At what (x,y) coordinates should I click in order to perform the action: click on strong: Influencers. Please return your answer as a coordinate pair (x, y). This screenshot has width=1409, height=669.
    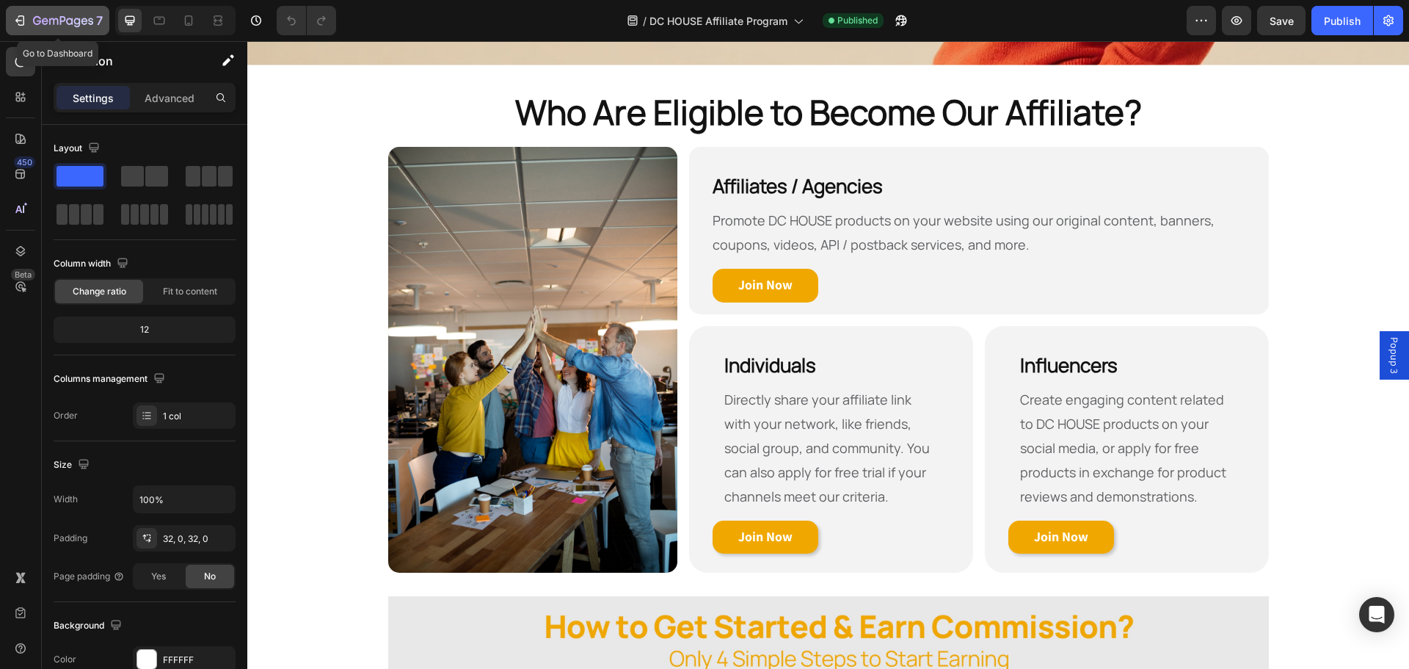
    Looking at the image, I should click on (821, 324).